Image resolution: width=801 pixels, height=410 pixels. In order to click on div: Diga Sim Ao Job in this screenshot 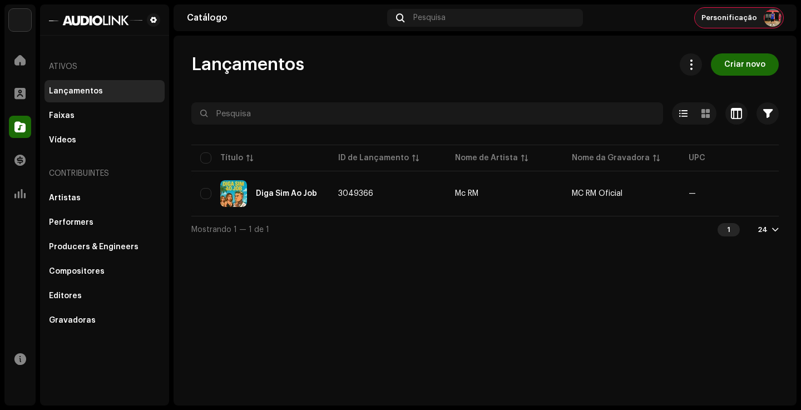, I will do `click(286, 194)`.